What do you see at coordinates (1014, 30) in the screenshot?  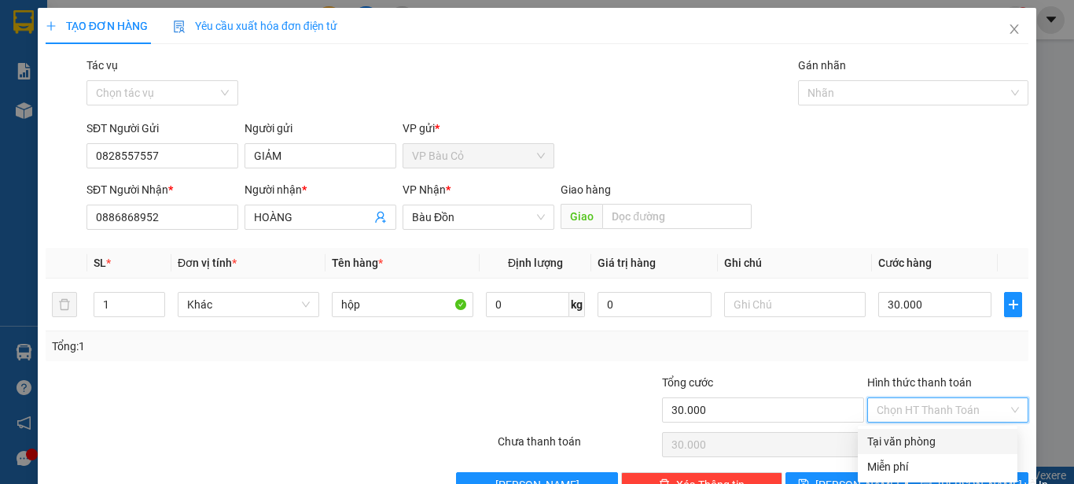 I see `button: Close` at bounding box center [1014, 30].